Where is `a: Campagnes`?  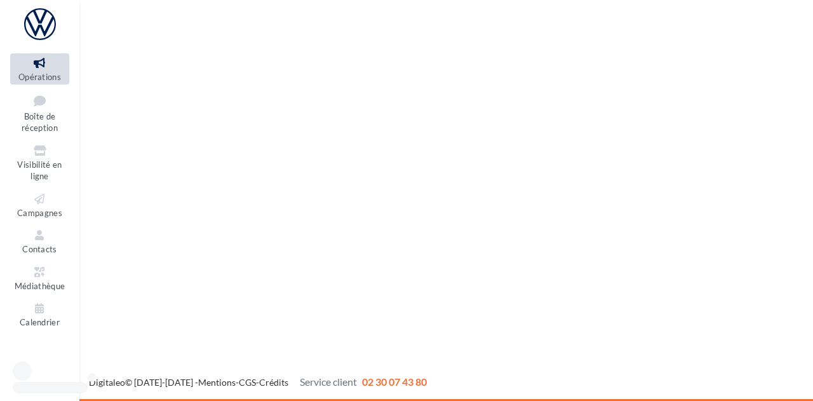
a: Campagnes is located at coordinates (39, 204).